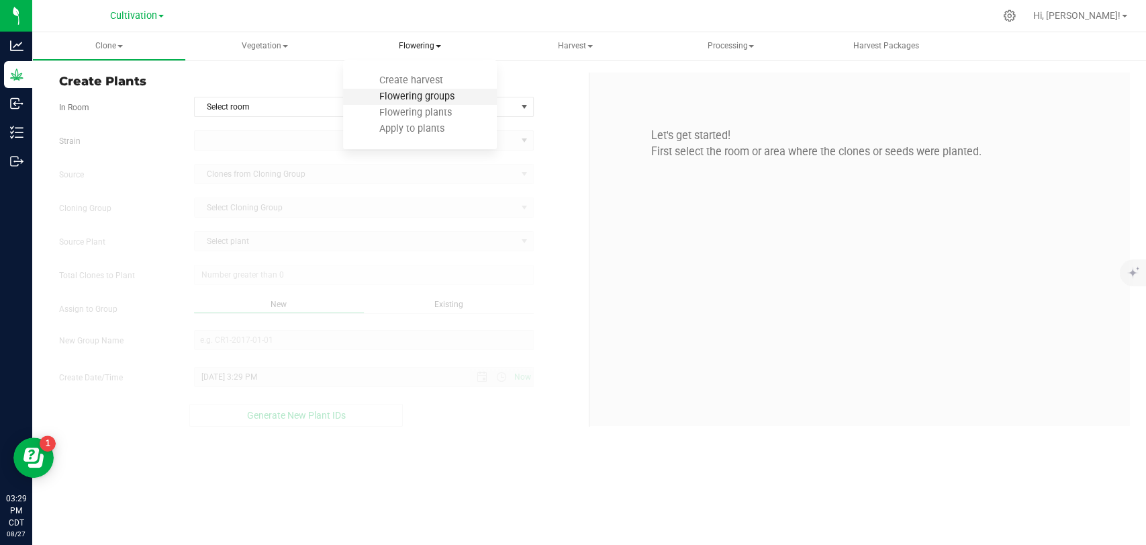 This screenshot has height=545, width=1146. Describe the element at coordinates (116, 175) in the screenshot. I see `label: Source` at that location.